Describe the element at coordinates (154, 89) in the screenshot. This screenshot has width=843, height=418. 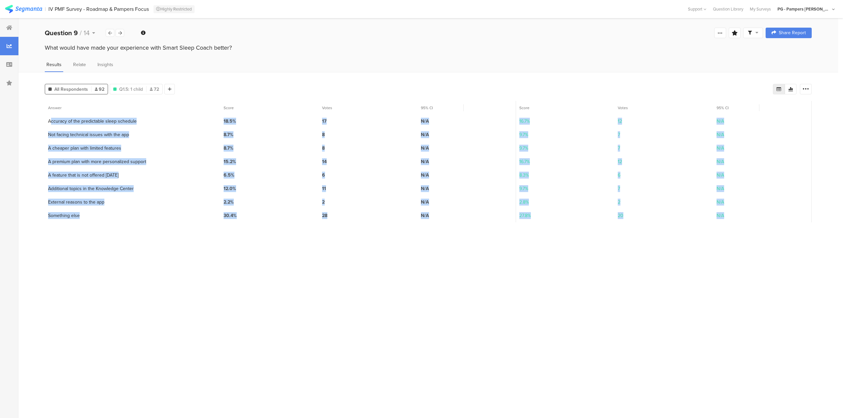
I see `span: 72` at that location.